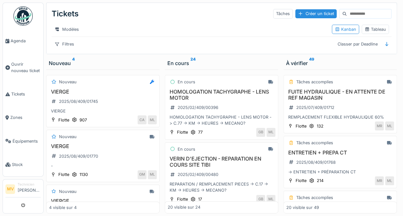 Image resolution: width=403 pixels, height=216 pixels. I want to click on a: Ouvrir nouveau ticket, so click(23, 67).